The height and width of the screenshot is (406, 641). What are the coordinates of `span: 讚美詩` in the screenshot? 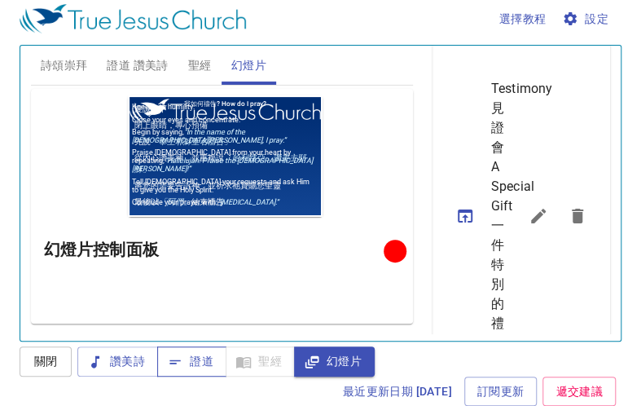 It's located at (117, 361).